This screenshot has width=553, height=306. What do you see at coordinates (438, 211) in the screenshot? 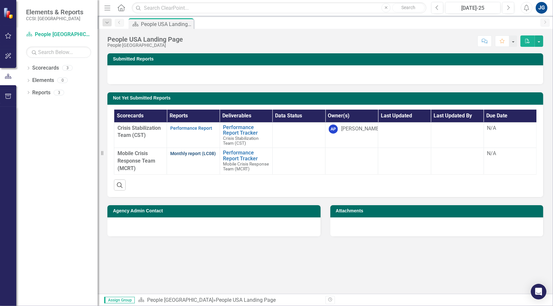
I see `h3: Attachments` at bounding box center [438, 211].